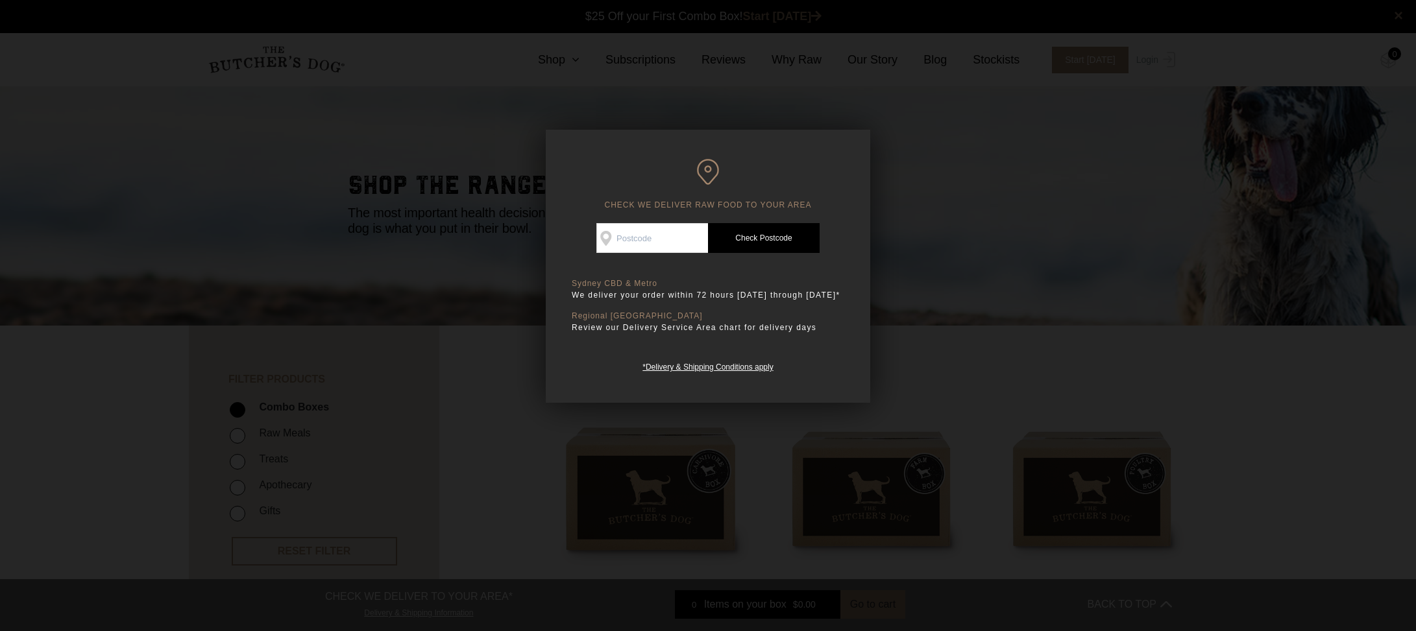 This screenshot has height=631, width=1416. I want to click on p: Sydney CBD & Metro, so click(708, 284).